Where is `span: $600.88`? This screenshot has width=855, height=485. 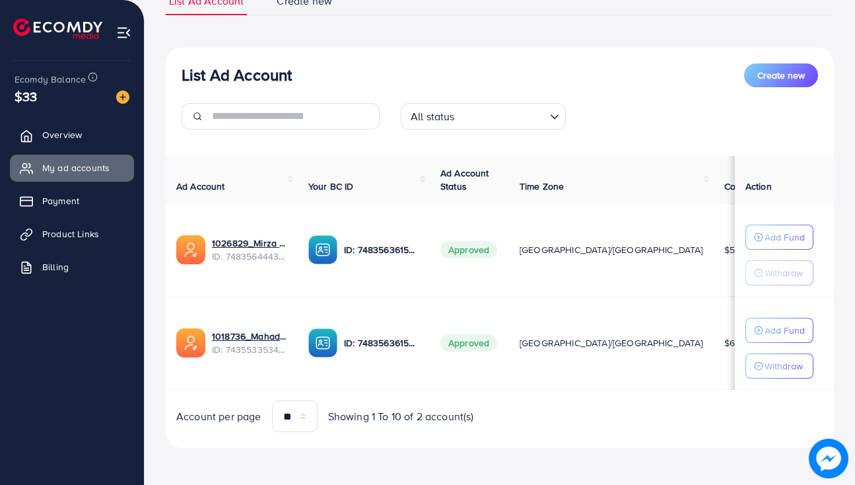 span: $600.88 is located at coordinates (742, 343).